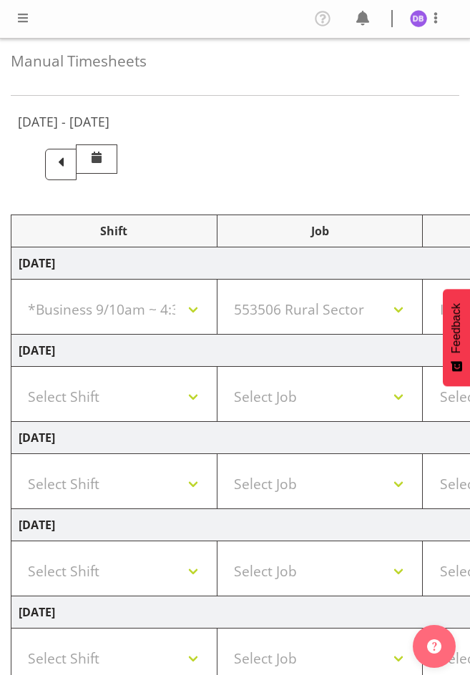  Describe the element at coordinates (456, 337) in the screenshot. I see `button: Feedback - Show survey` at that location.